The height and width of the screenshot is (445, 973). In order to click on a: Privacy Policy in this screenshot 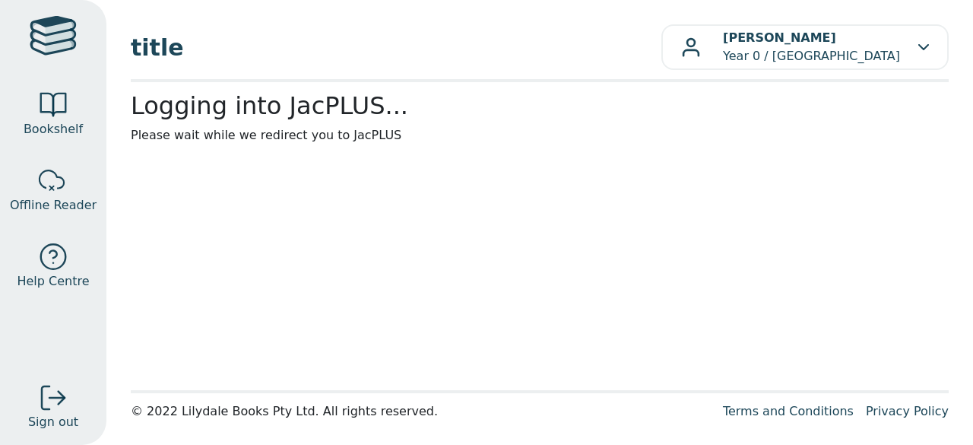, I will do `click(907, 411)`.